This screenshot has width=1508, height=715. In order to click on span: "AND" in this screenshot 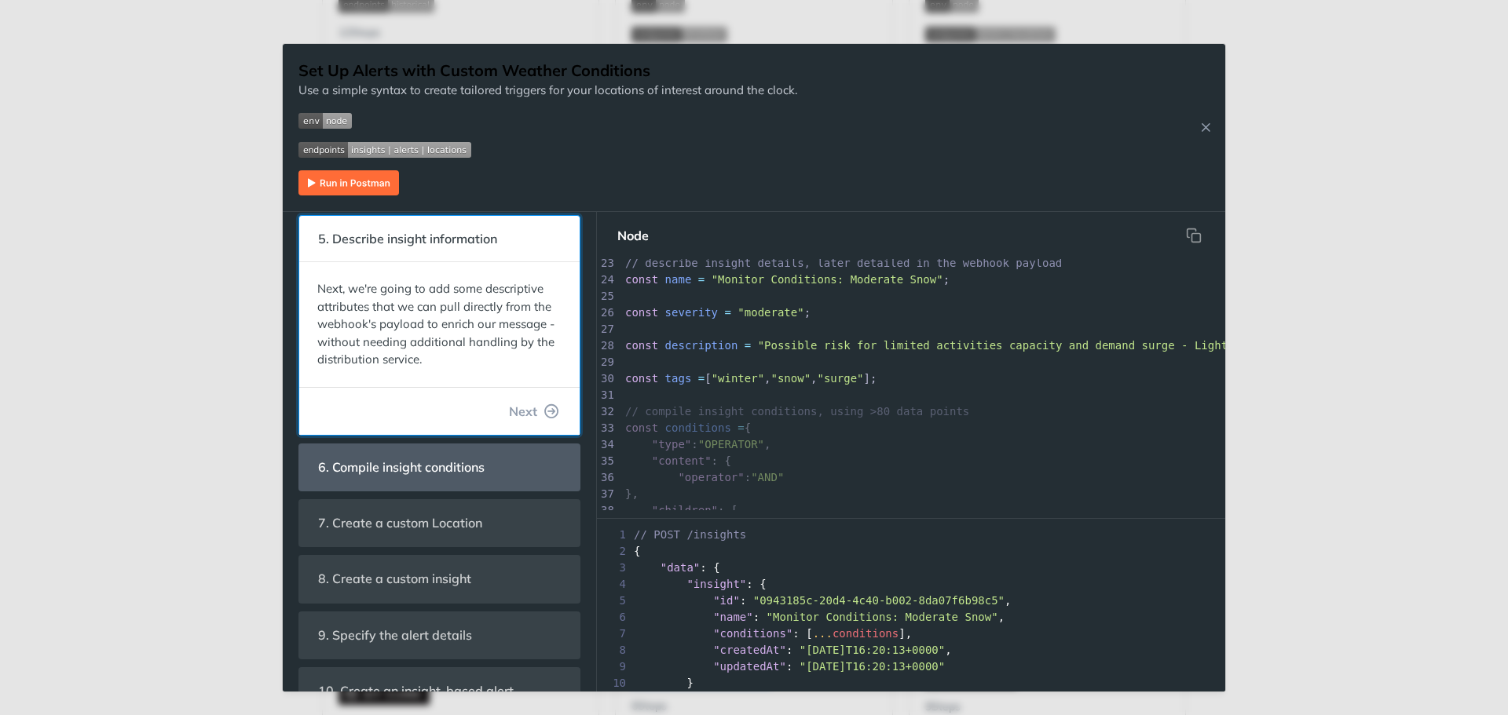, I will do `click(767, 478)`.